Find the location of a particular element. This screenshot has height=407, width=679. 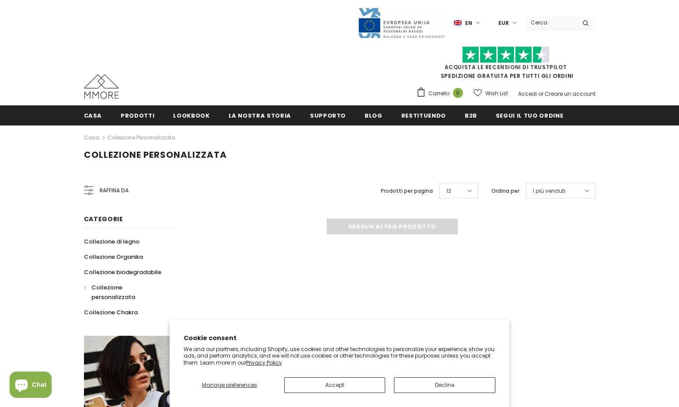

span: or is located at coordinates (541, 94).